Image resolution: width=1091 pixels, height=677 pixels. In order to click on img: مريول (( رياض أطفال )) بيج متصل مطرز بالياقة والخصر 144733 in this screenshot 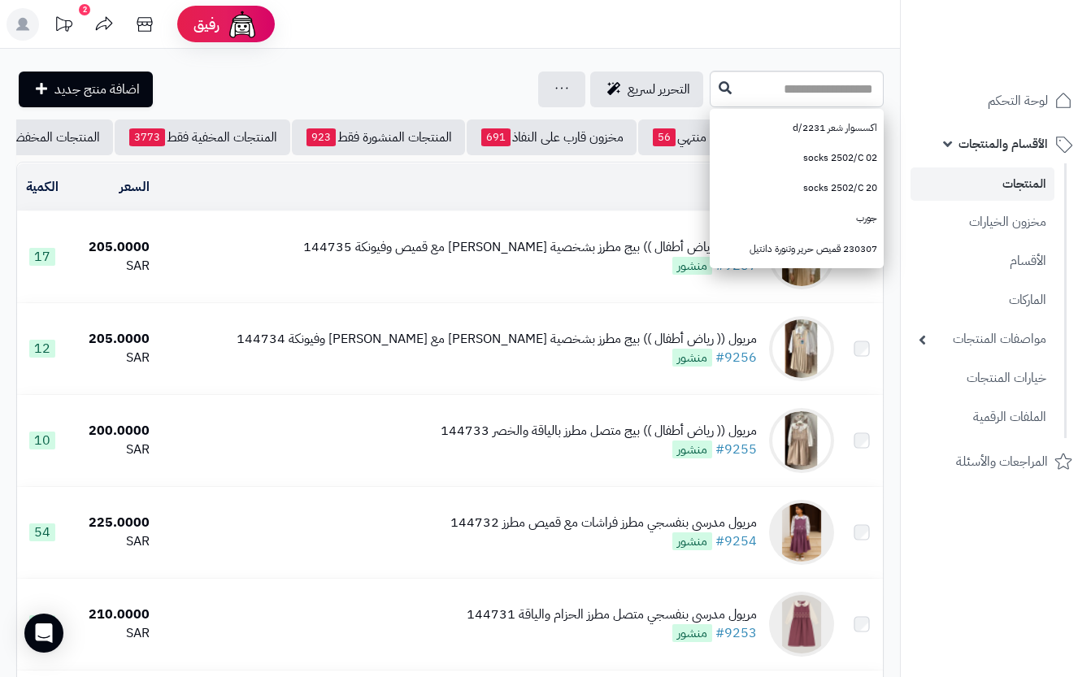, I will do `click(801, 440)`.